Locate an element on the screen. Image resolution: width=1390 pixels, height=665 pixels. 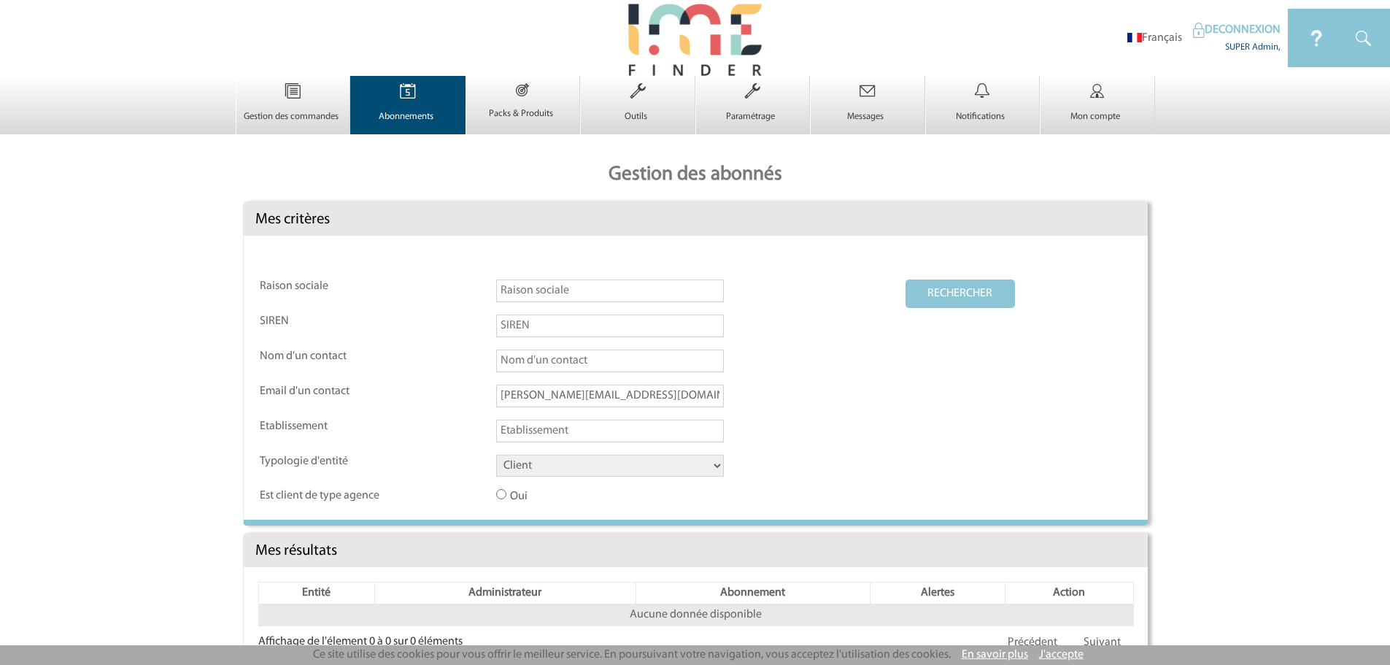
th: Alertes: activer pour trier la colonne par ordre croissant is located at coordinates (937, 593).